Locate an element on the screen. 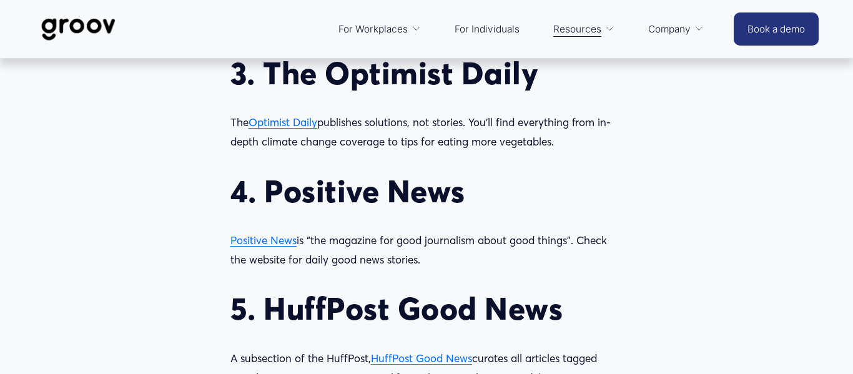  a: For Individuals is located at coordinates (487, 29).